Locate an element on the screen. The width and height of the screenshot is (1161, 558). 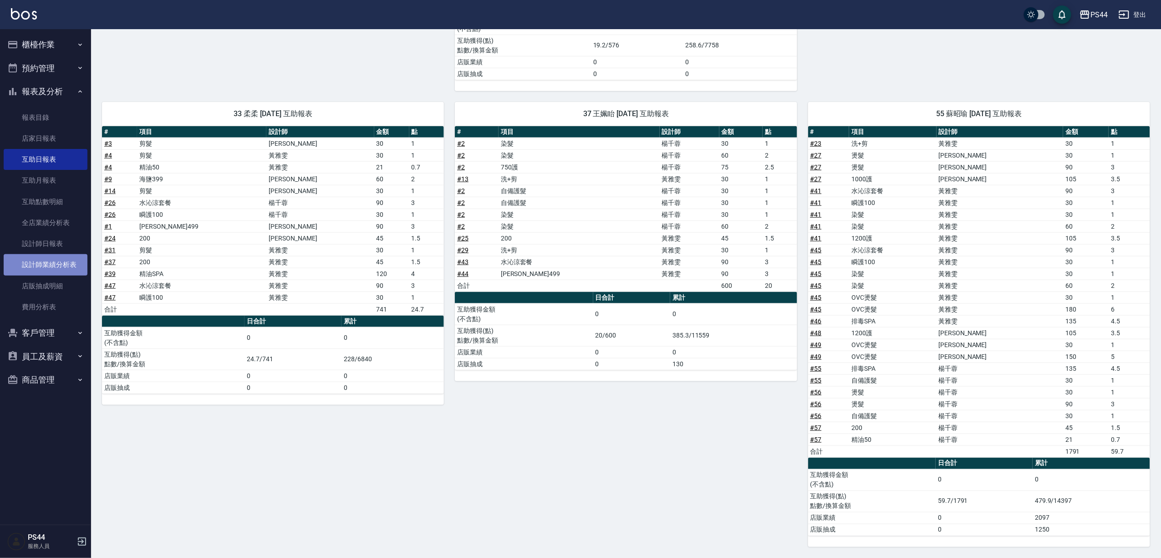
td: 6 is located at coordinates (1129, 309).